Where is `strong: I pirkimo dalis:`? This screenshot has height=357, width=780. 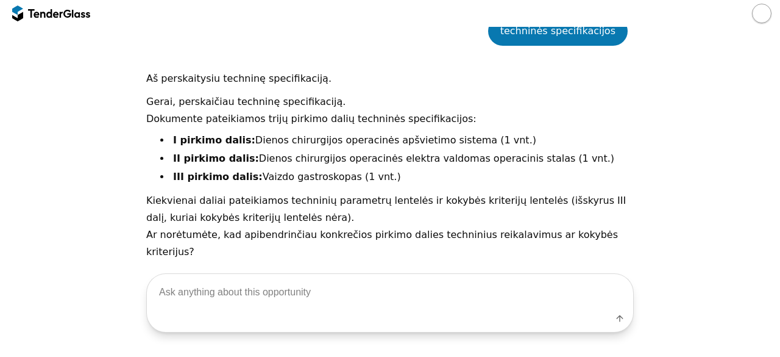
strong: I pirkimo dalis: is located at coordinates (214, 140).